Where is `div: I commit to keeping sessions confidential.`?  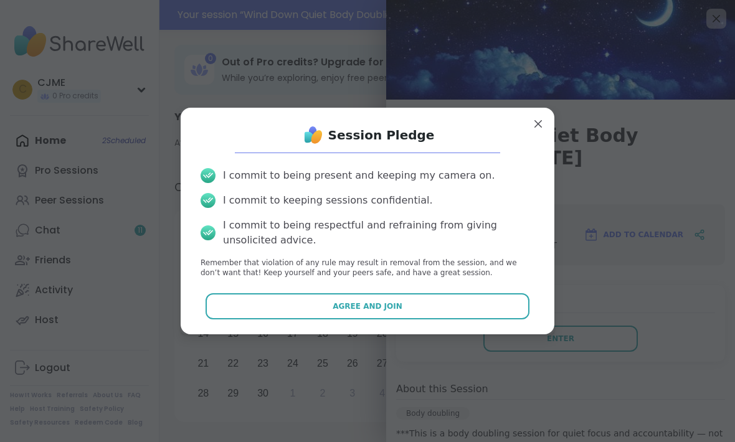
div: I commit to keeping sessions confidential. is located at coordinates (328, 201).